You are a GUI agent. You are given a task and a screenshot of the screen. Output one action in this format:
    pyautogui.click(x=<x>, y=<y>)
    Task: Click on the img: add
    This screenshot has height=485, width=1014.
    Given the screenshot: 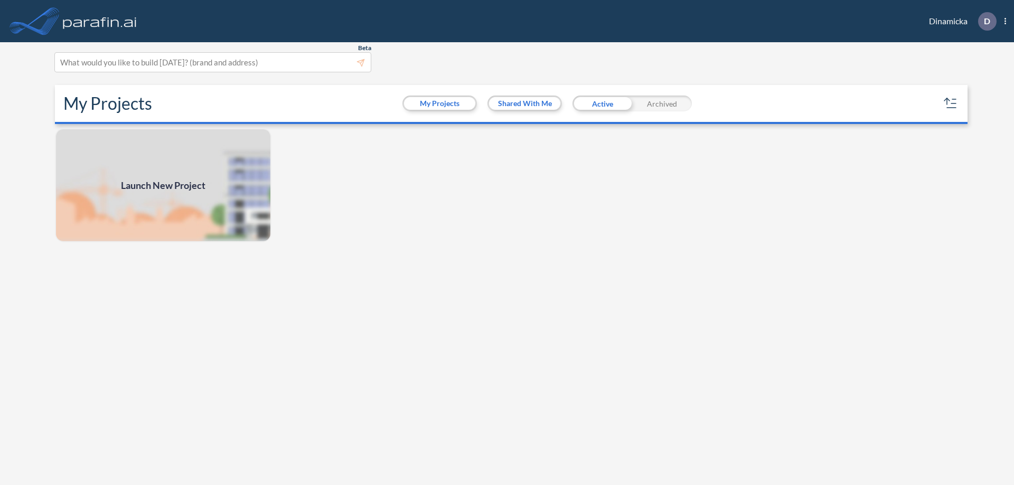 What is the action you would take?
    pyautogui.click(x=163, y=185)
    